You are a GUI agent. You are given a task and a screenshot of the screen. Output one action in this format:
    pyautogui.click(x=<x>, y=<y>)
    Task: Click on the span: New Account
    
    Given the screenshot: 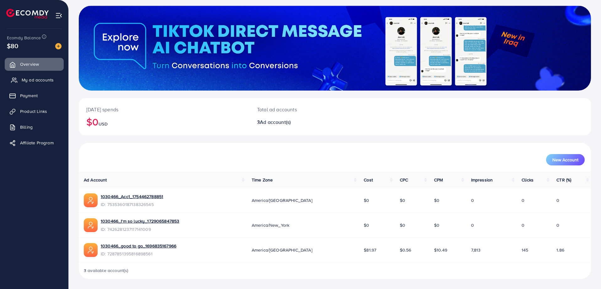 What is the action you would take?
    pyautogui.click(x=566, y=160)
    